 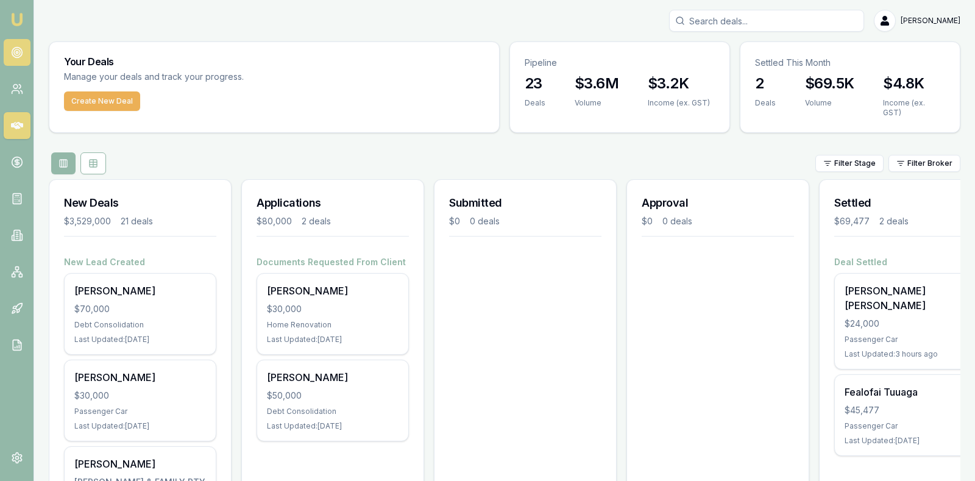 What do you see at coordinates (140, 309) in the screenshot?
I see `div: $70,000` at bounding box center [140, 309].